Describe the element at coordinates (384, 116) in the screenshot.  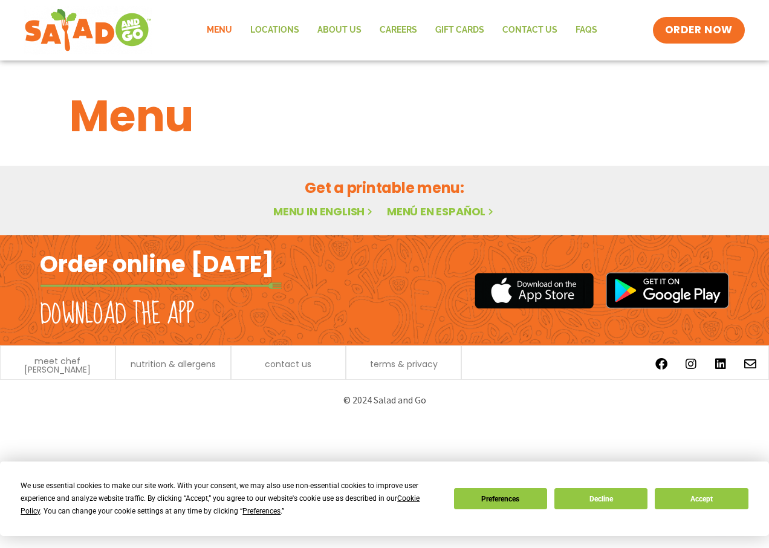
I see `h1: Menu` at that location.